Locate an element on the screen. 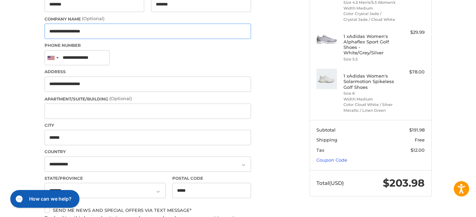  span: Free is located at coordinates (419, 140).